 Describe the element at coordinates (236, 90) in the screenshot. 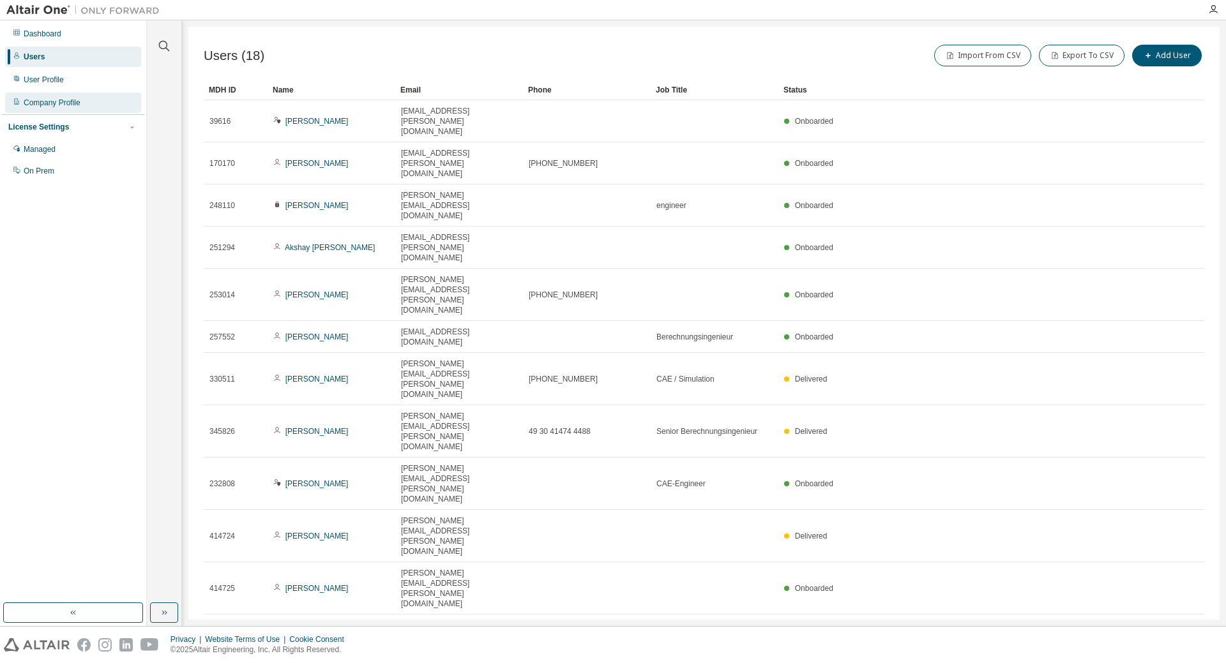

I see `div: MDH ID` at that location.